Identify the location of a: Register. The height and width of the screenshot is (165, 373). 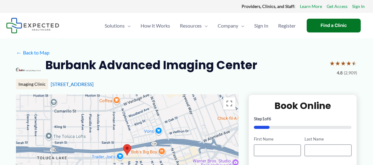
(287, 26).